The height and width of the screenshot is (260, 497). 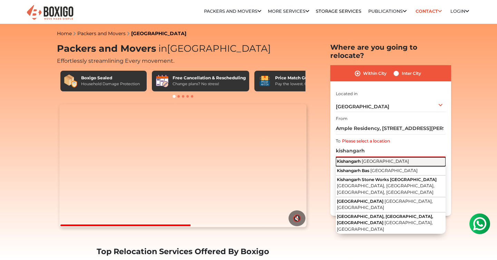 What do you see at coordinates (375, 74) in the screenshot?
I see `label: Within City` at bounding box center [375, 74].